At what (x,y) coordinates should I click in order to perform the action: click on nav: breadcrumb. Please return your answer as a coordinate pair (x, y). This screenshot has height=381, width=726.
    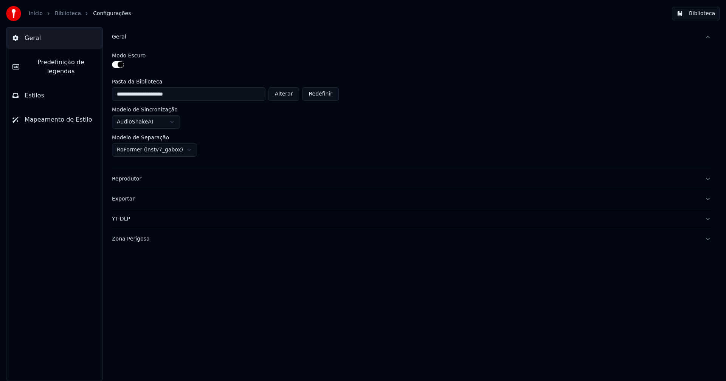
    Looking at the image, I should click on (80, 14).